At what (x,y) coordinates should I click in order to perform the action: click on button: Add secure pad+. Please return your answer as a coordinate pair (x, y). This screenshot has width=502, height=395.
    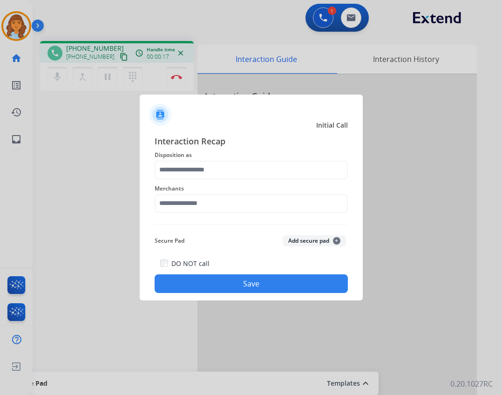
    Looking at the image, I should click on (314, 241).